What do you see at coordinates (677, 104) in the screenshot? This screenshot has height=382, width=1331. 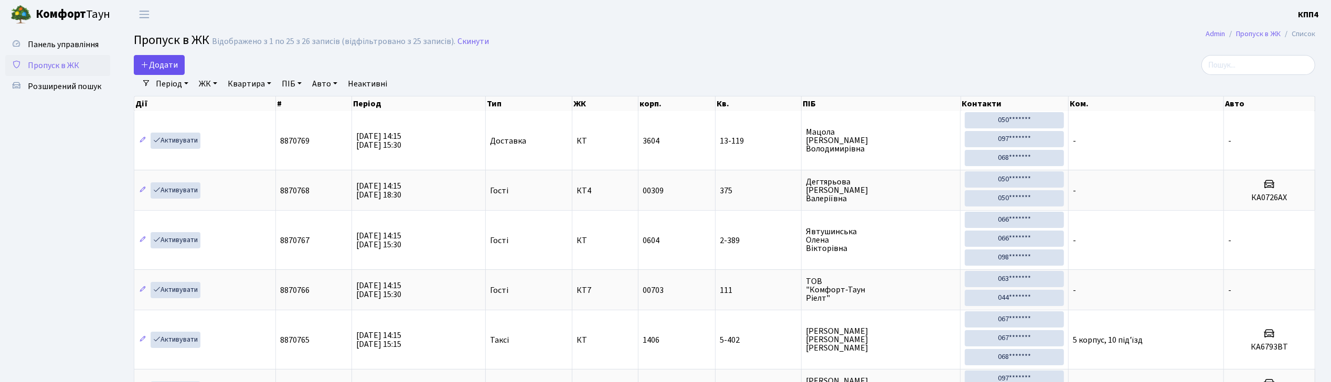 I see `th: корп.` at bounding box center [677, 104].